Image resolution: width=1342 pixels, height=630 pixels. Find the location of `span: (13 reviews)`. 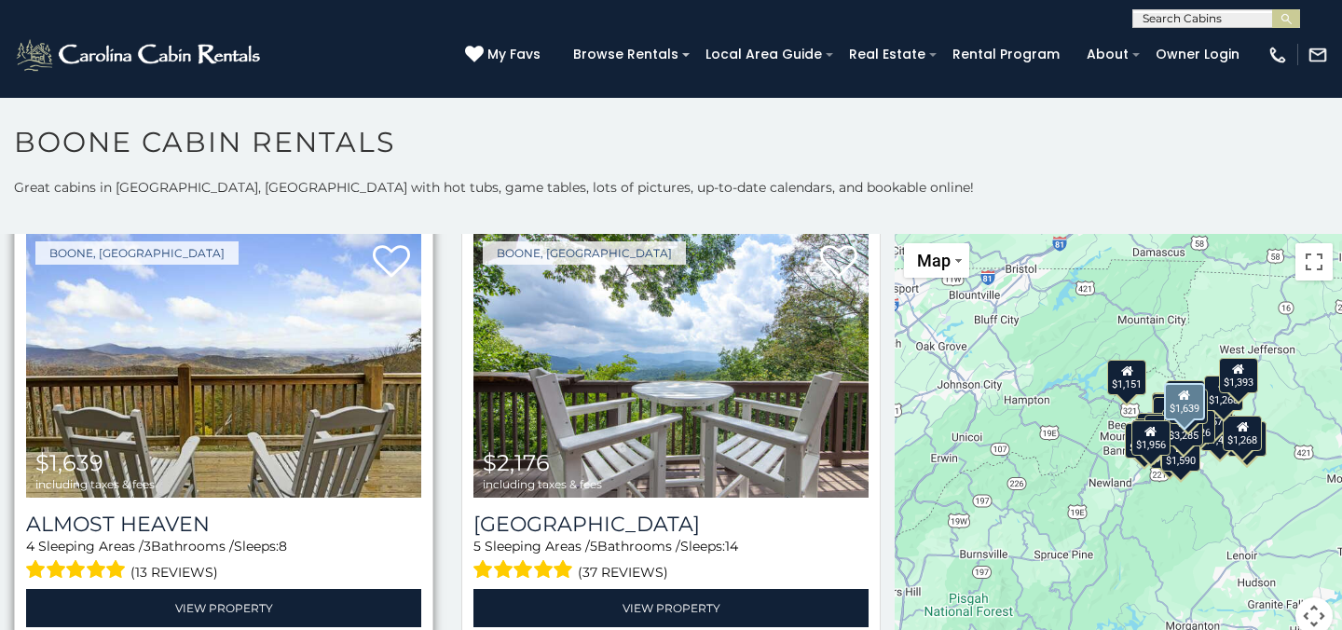

span: (13 reviews) is located at coordinates (174, 572).